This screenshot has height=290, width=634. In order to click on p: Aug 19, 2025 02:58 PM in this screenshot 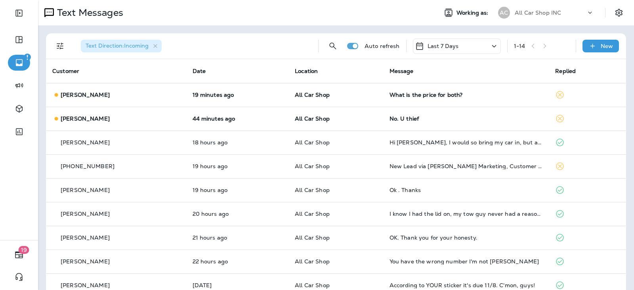, I will do `click(238, 214)`.